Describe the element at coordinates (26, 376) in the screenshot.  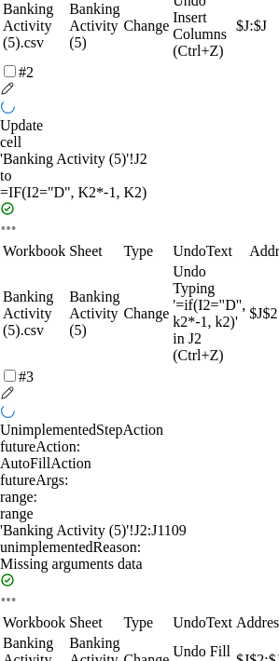
I see `span: # 3` at that location.